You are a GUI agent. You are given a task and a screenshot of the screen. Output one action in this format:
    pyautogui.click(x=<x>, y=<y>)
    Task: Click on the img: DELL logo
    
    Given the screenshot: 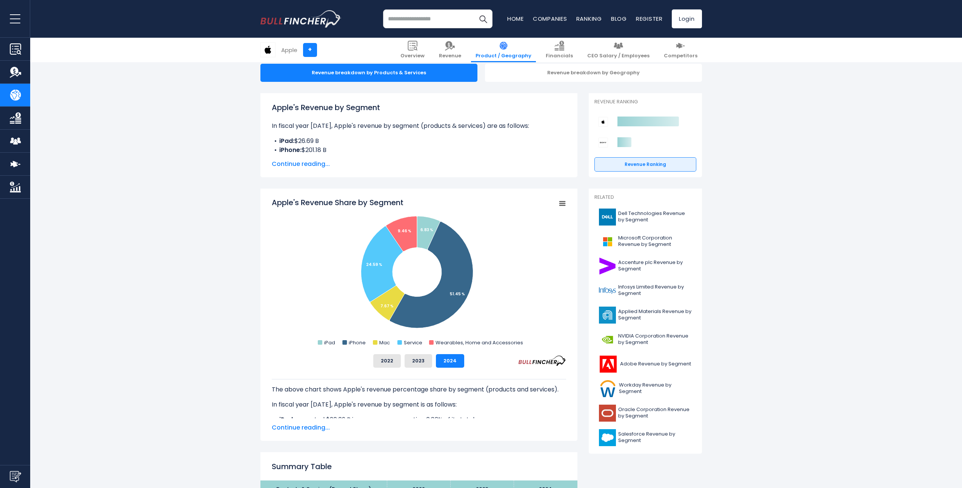 What is the action you would take?
    pyautogui.click(x=607, y=217)
    